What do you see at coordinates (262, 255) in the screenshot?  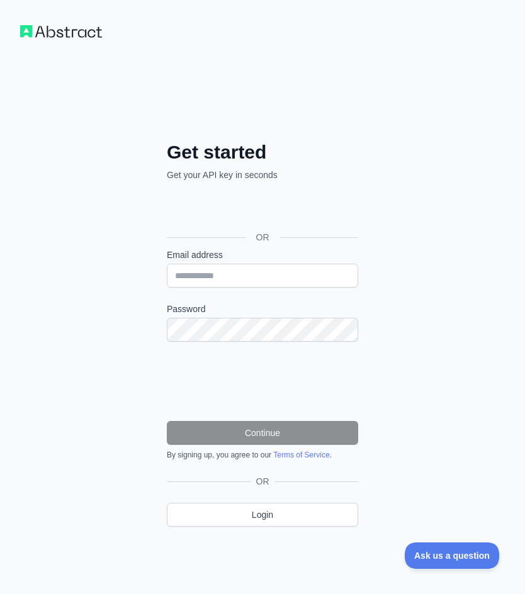 I see `label: Email address` at bounding box center [262, 255].